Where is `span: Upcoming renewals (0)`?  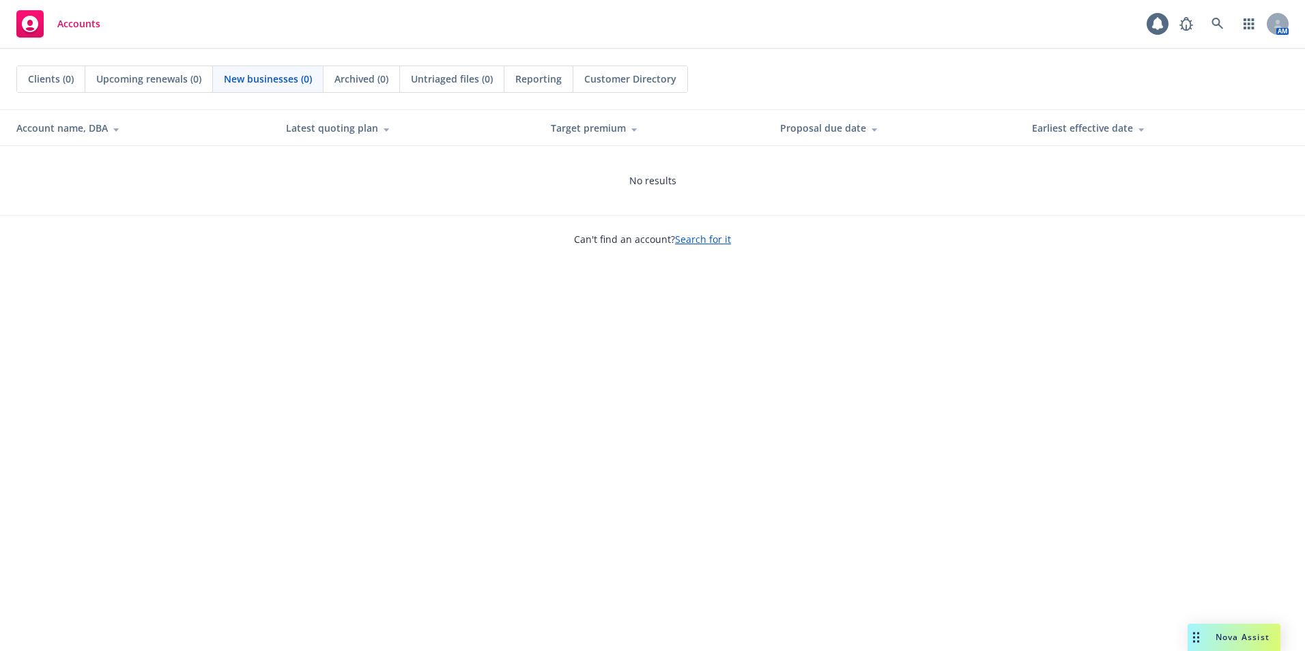
span: Upcoming renewals (0) is located at coordinates (149, 79).